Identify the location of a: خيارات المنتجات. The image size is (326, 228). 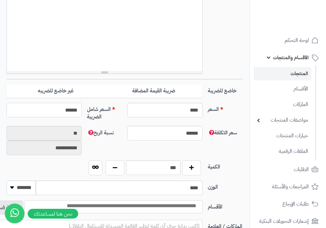
(282, 136).